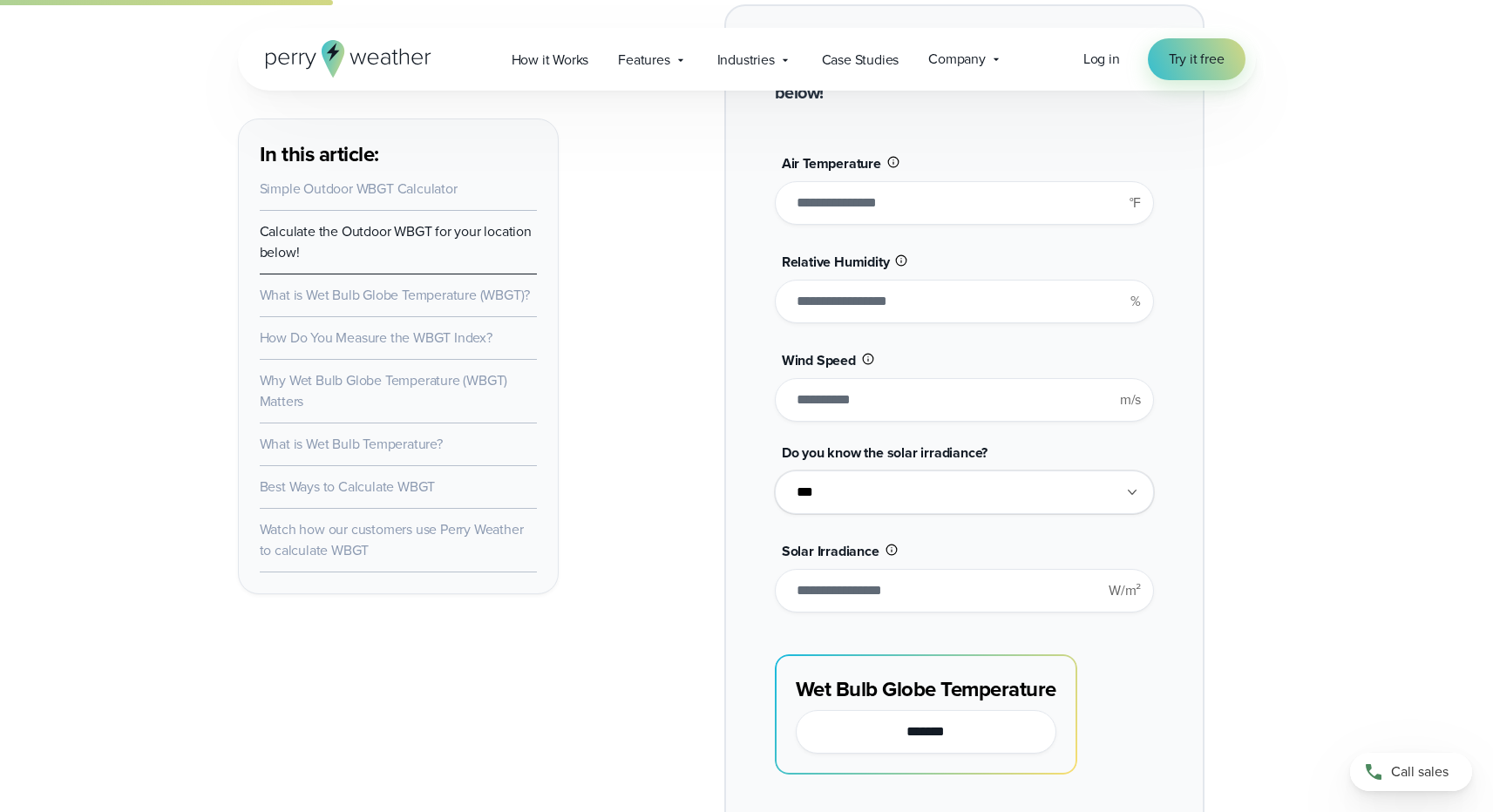 The width and height of the screenshot is (1493, 812). Describe the element at coordinates (746, 60) in the screenshot. I see `span: Industries` at that location.